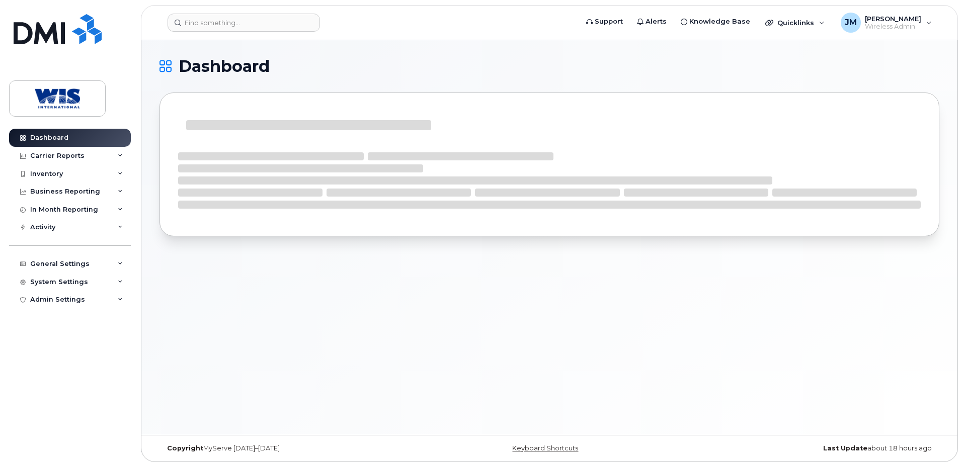  I want to click on span: Dashboard, so click(224, 66).